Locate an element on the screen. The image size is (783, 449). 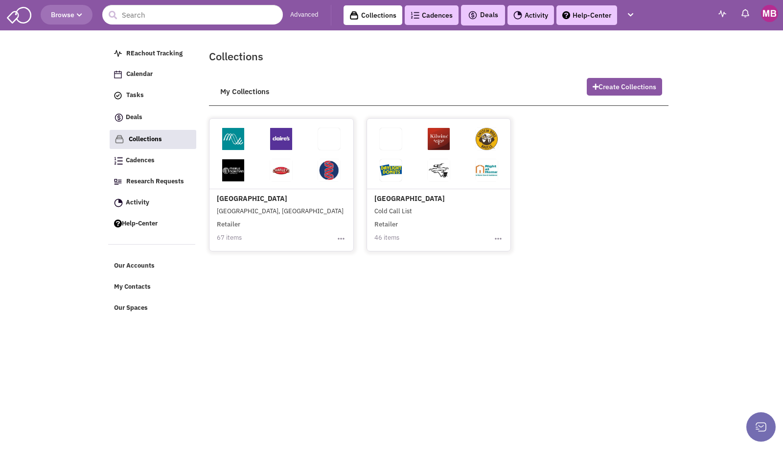
span: Browse is located at coordinates (67, 15).